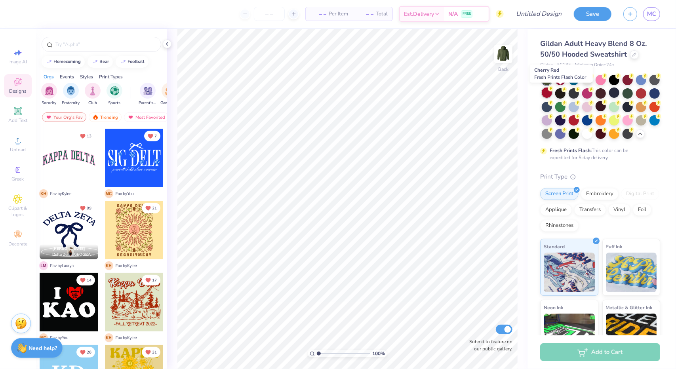 The width and height of the screenshot is (676, 369). I want to click on input: Untitled Design, so click(539, 14).